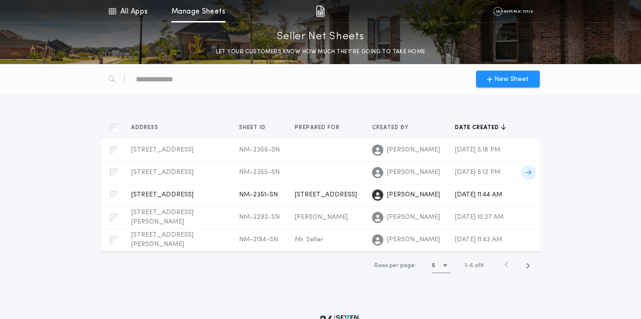  Describe the element at coordinates (318, 128) in the screenshot. I see `span: Prepared for` at that location.